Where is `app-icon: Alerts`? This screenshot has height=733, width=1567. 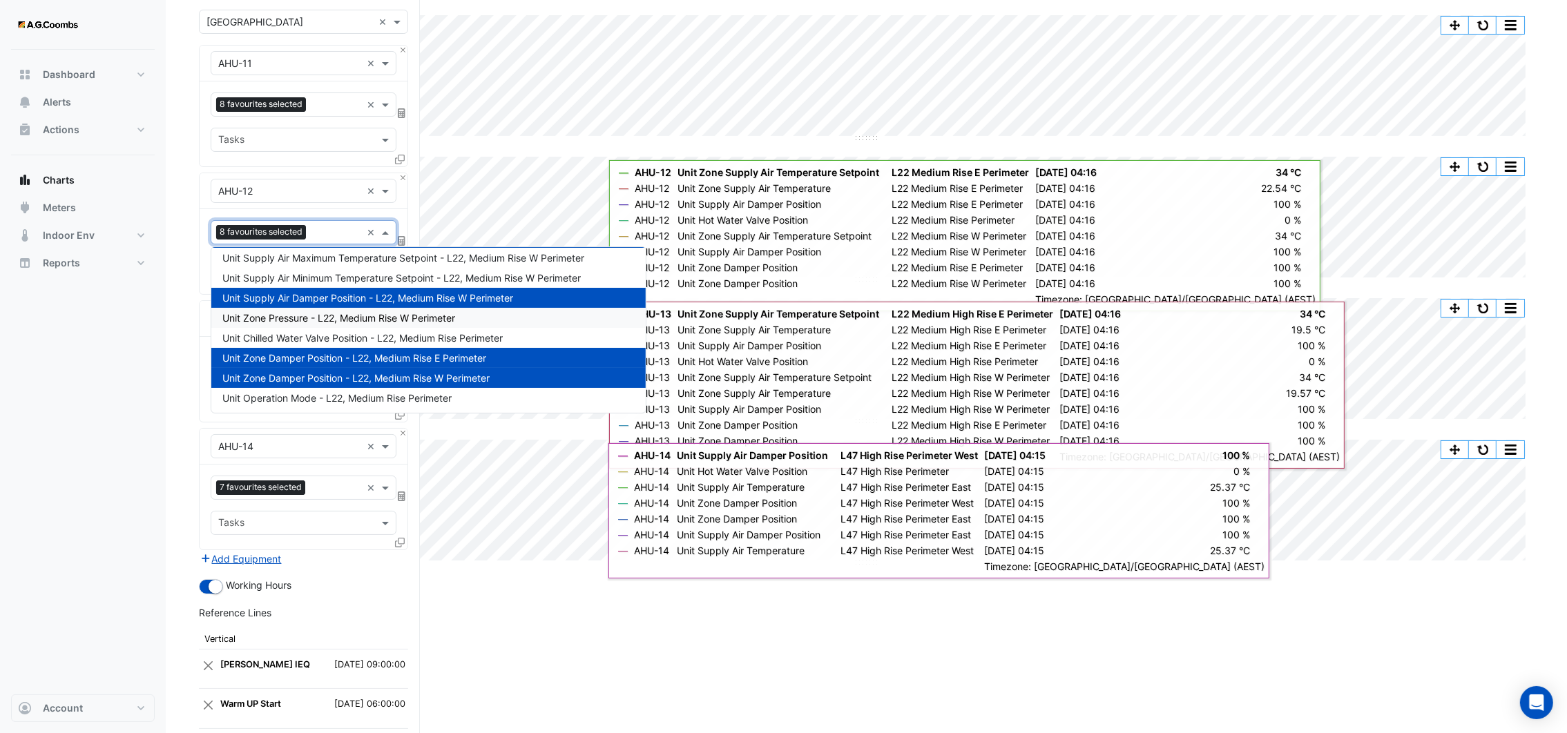
app-icon: Alerts is located at coordinates (25, 102).